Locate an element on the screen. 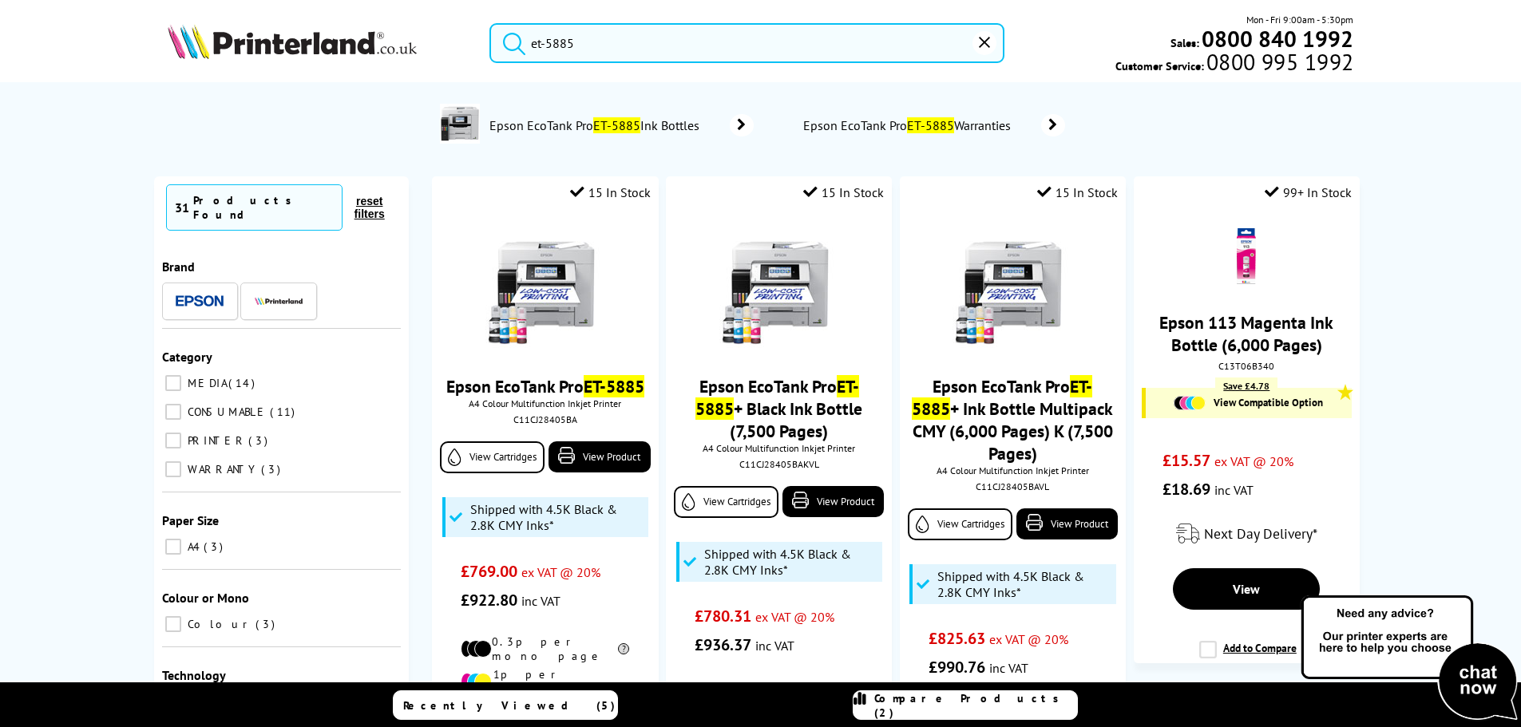 The image size is (1521, 727). div: 99+ In Stock is located at coordinates (1308, 192).